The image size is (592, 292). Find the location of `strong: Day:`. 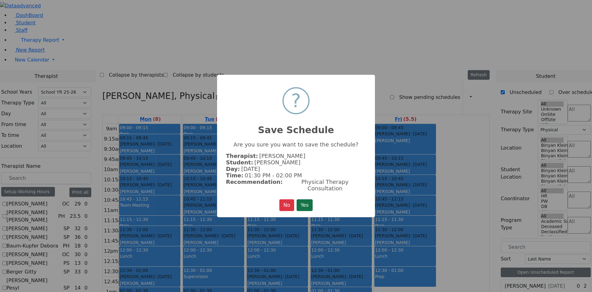

strong: Day: is located at coordinates (233, 168).